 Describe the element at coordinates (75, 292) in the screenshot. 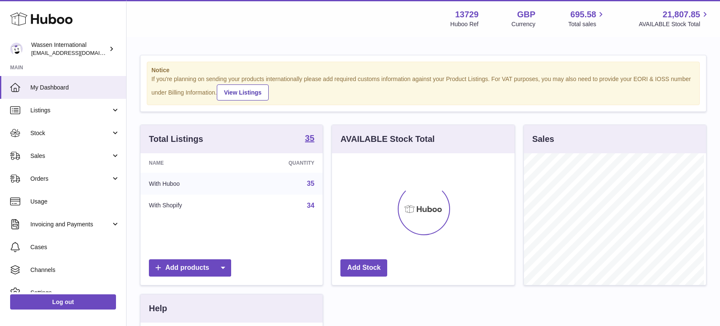

I see `span: Settings` at that location.